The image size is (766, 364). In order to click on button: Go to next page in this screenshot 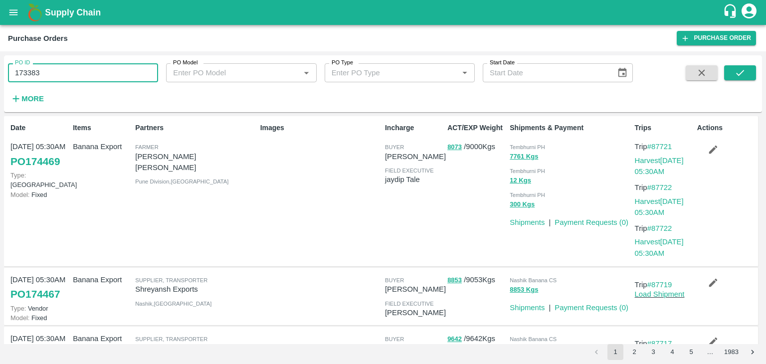, I will do `click(752, 352)`.